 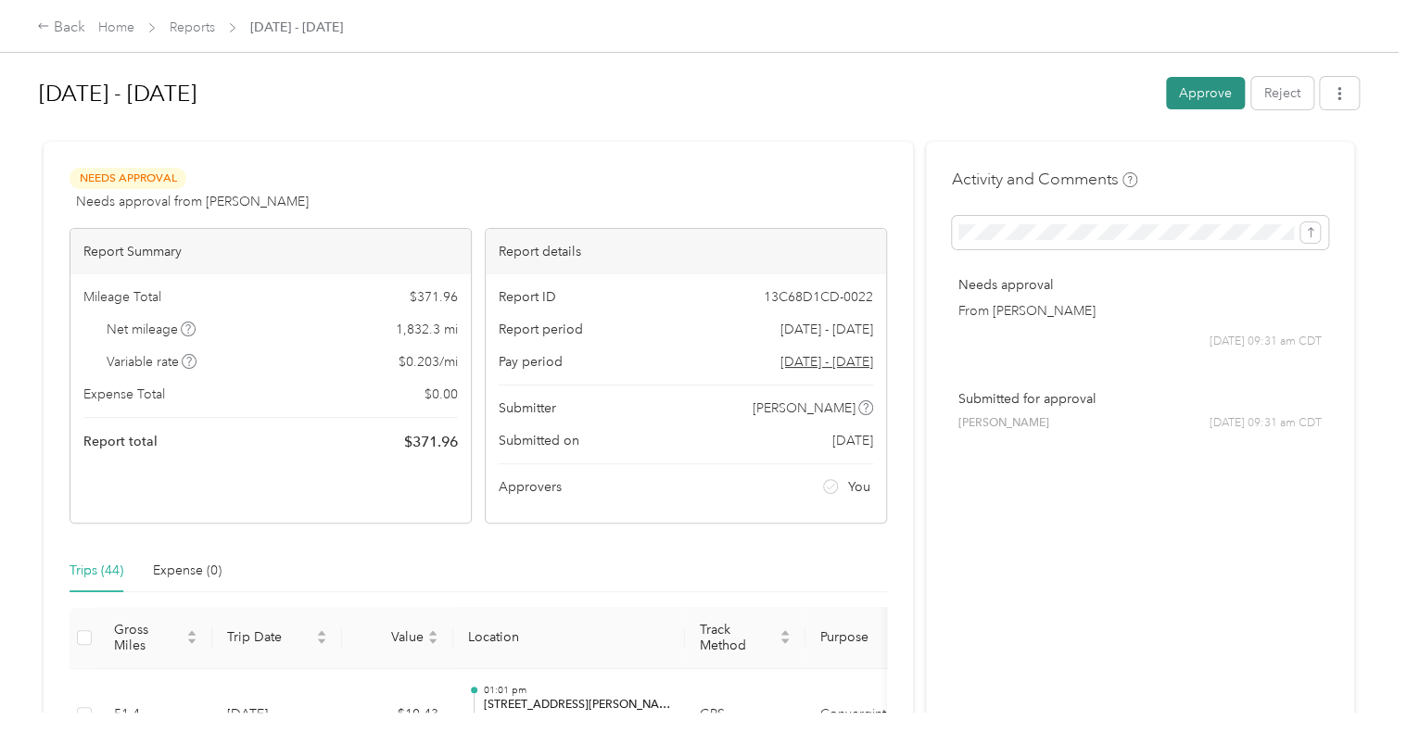 What do you see at coordinates (569, 638) in the screenshot?
I see `th: Location` at bounding box center [569, 638].